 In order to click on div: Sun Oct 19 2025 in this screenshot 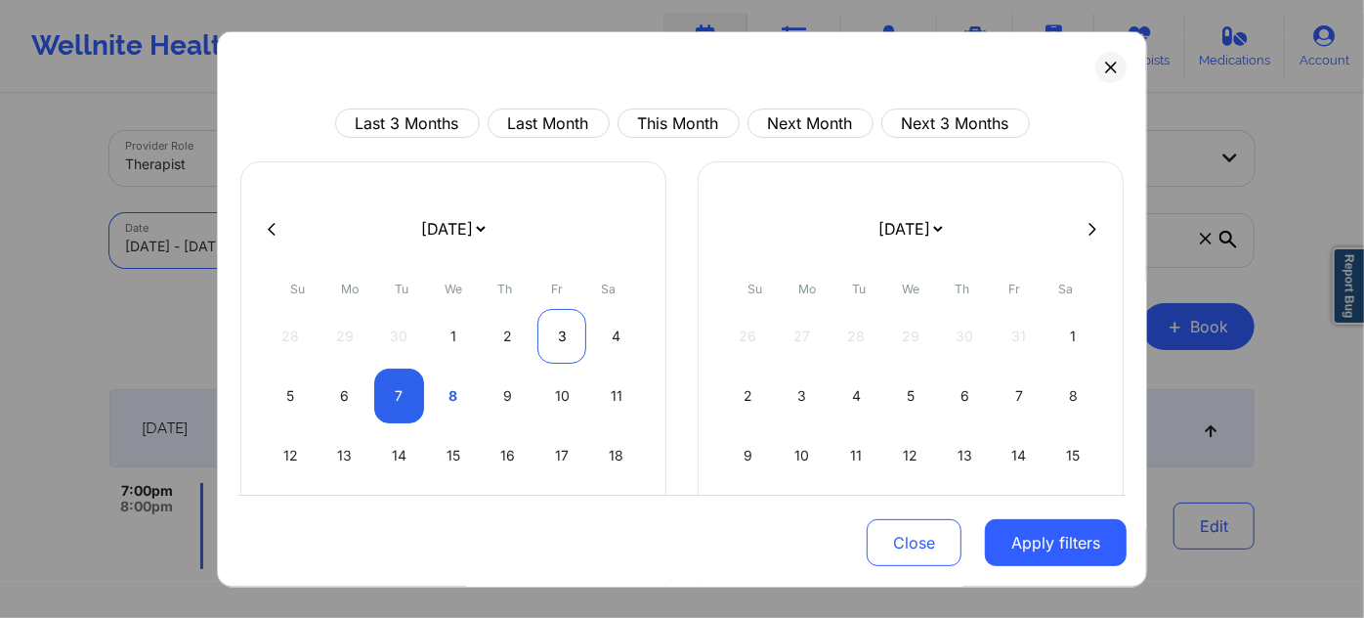, I will do `click(290, 515)`.